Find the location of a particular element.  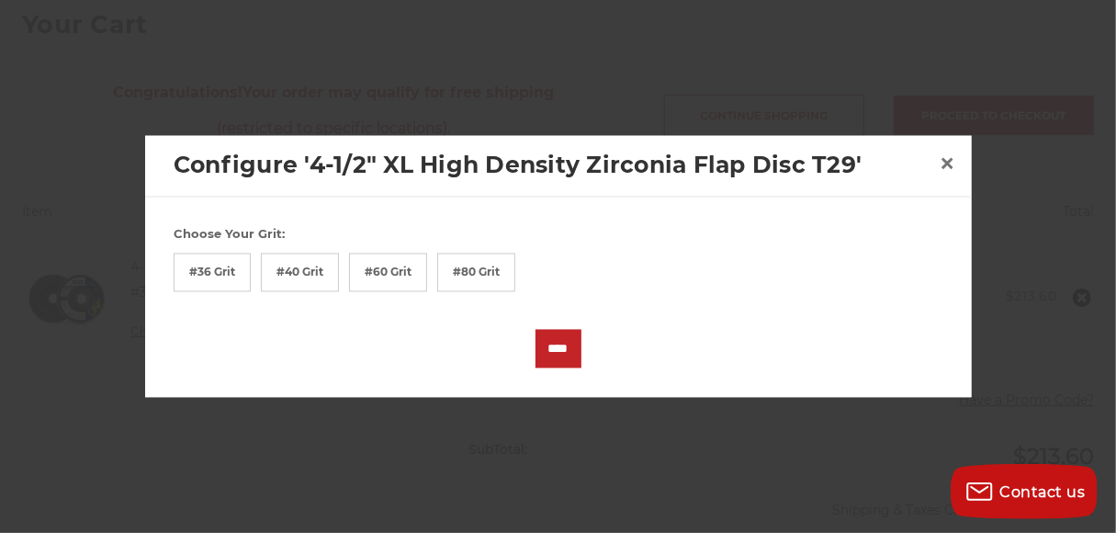

button: Contact us is located at coordinates (1024, 491).